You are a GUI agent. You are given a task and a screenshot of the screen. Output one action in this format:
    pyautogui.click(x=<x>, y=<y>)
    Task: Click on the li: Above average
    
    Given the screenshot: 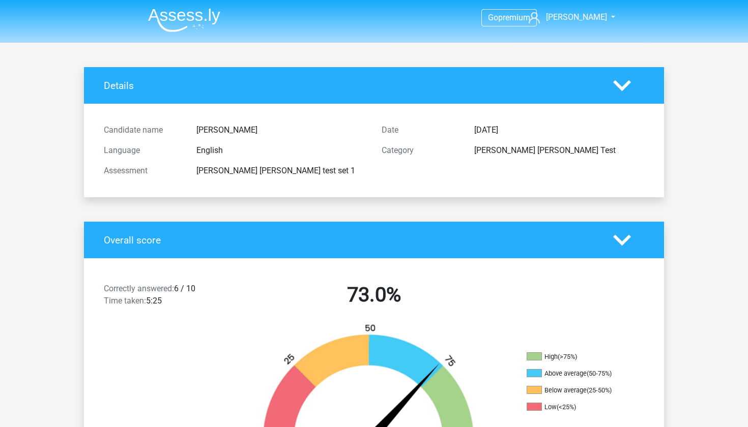 What is the action you would take?
    pyautogui.click(x=578, y=374)
    